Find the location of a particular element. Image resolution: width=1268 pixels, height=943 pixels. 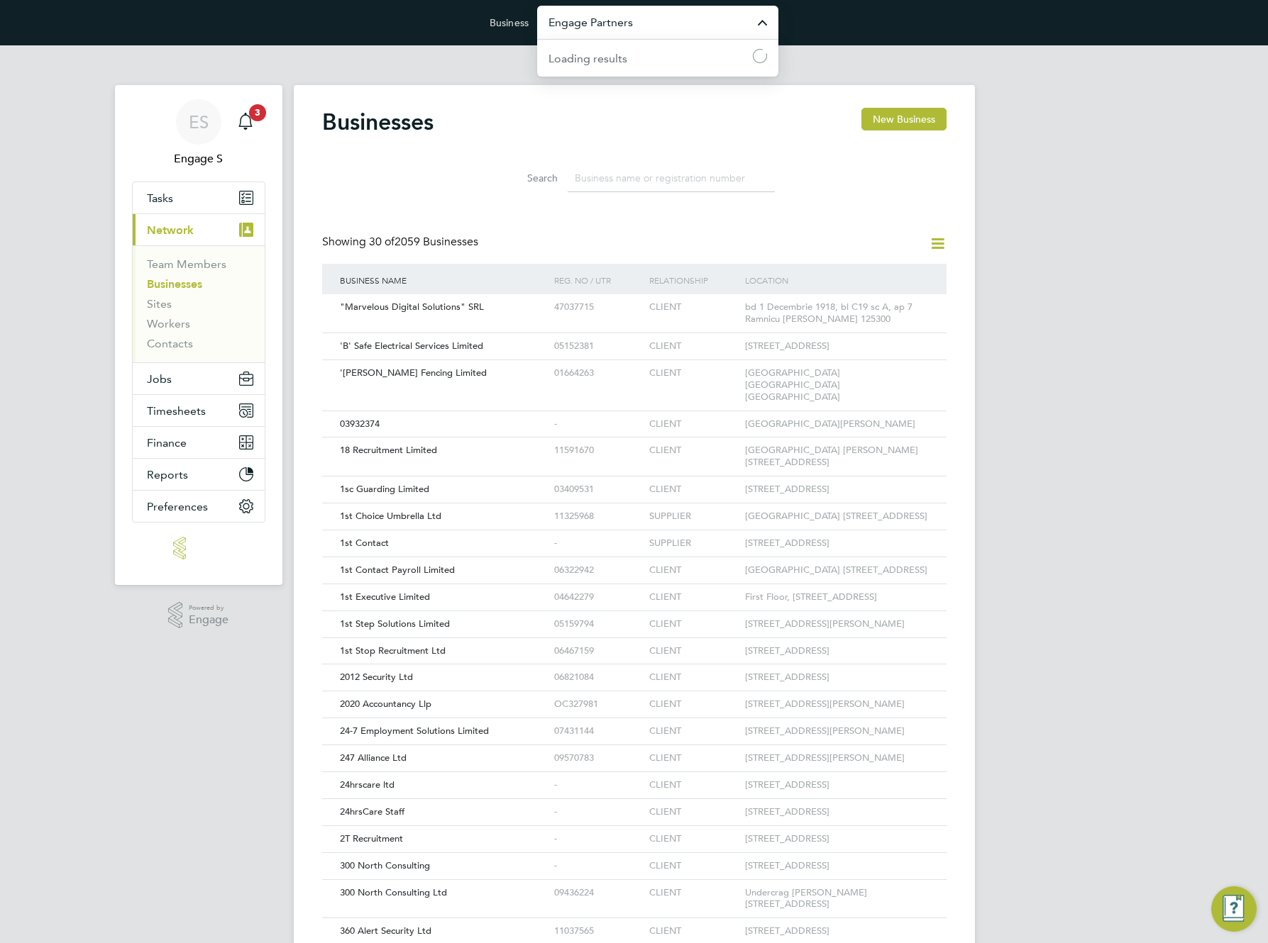

a: Team Members is located at coordinates (187, 264).